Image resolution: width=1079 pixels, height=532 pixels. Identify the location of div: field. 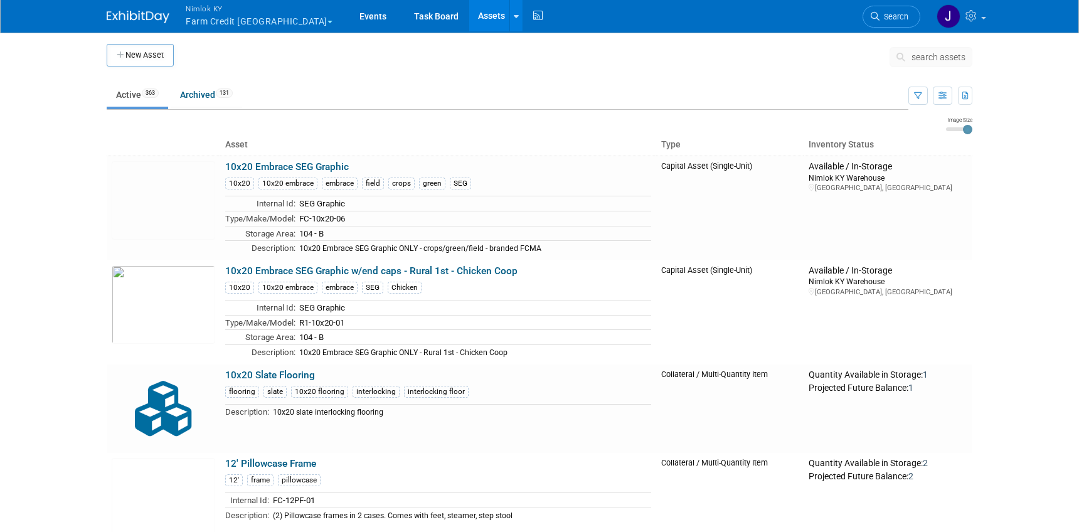
(373, 183).